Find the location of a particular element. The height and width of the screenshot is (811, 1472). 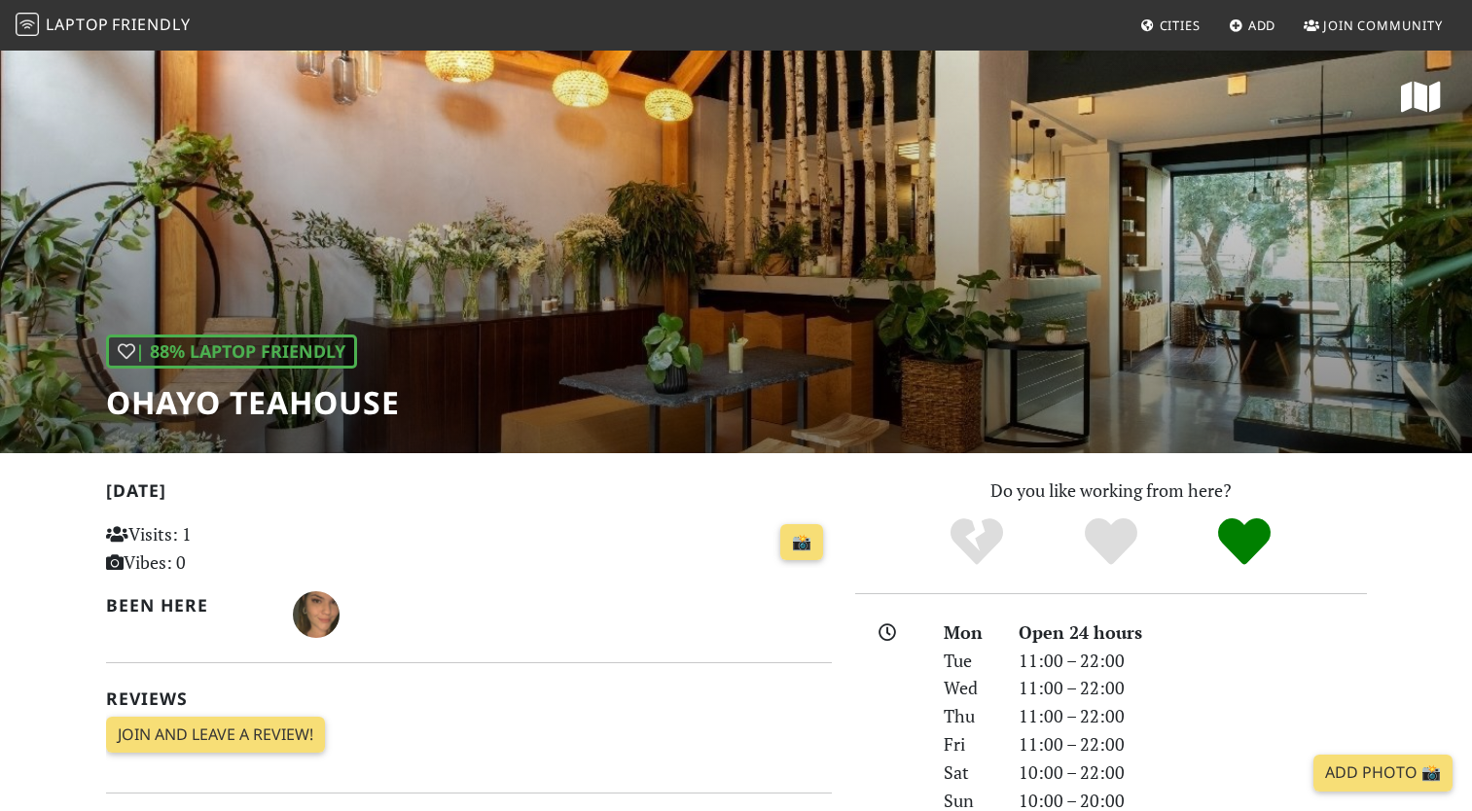

a: Join and leave a review! is located at coordinates (215, 735).